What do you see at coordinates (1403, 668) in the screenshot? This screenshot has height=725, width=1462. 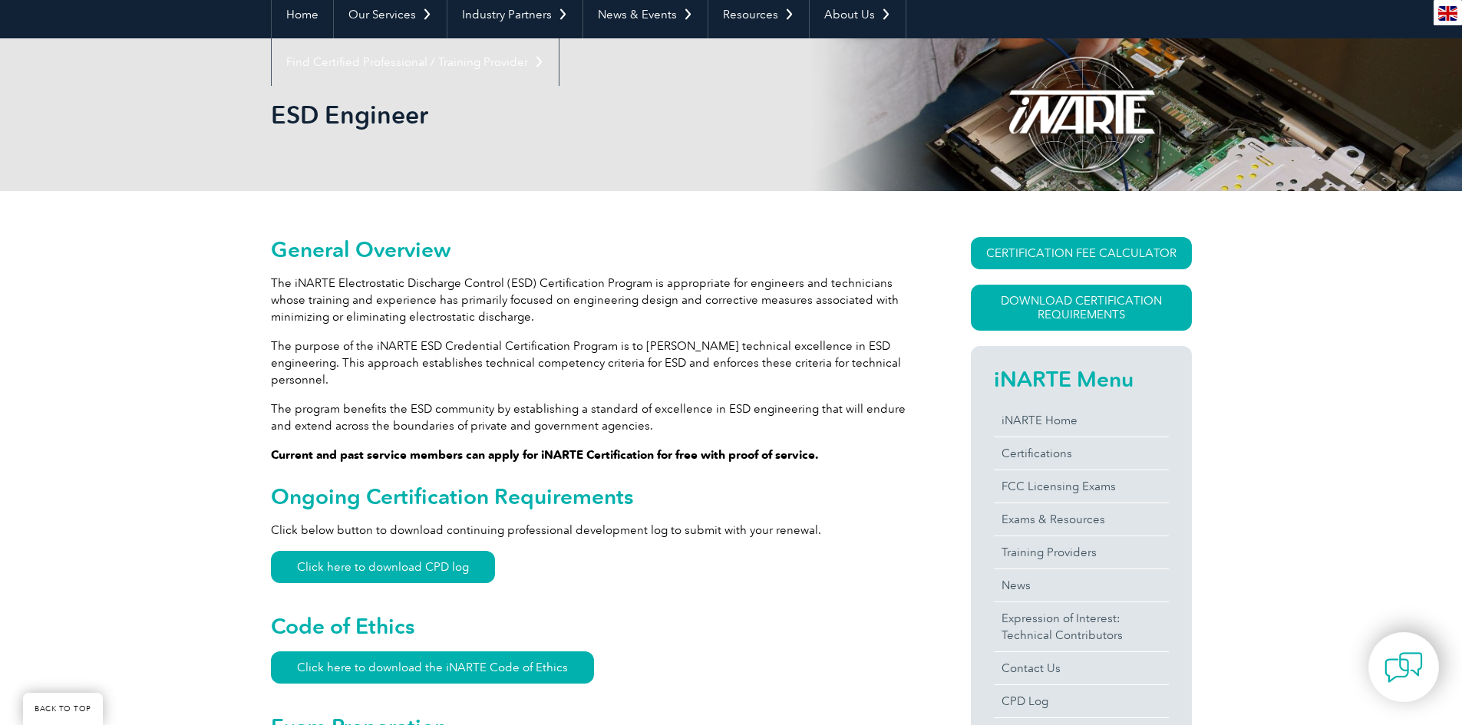 I see `img: contact-chat.png` at bounding box center [1403, 668].